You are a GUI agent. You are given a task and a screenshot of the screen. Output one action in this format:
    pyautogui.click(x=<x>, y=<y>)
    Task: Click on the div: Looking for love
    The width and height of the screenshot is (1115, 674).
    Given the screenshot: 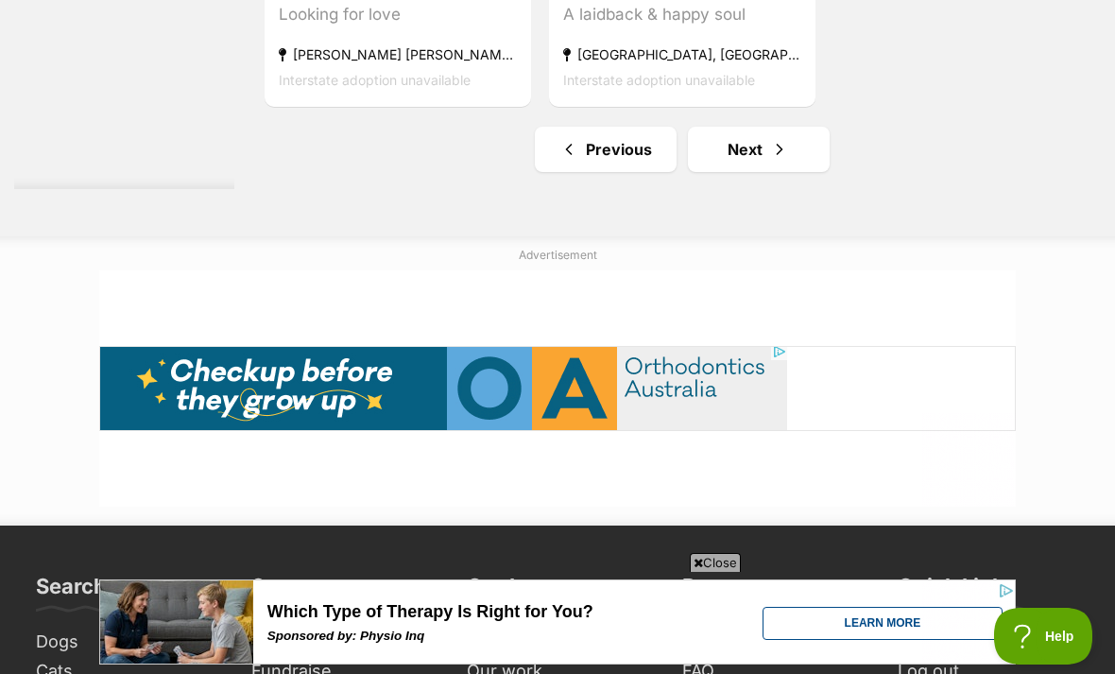 What is the action you would take?
    pyautogui.click(x=398, y=14)
    